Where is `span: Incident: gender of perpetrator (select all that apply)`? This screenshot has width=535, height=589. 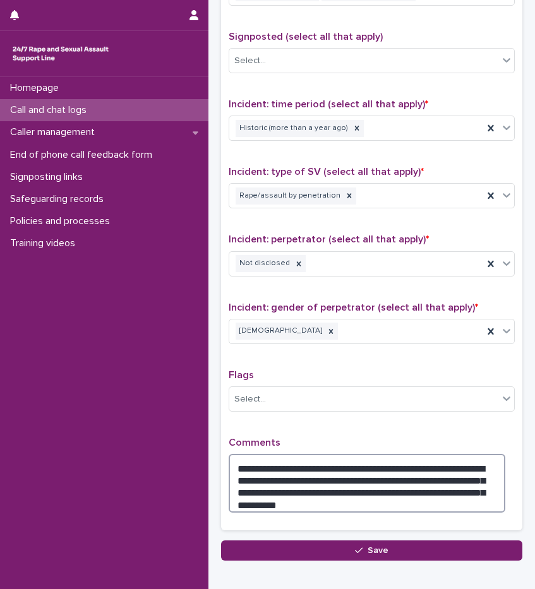 span: Incident: gender of perpetrator (select all that apply) is located at coordinates (353, 307).